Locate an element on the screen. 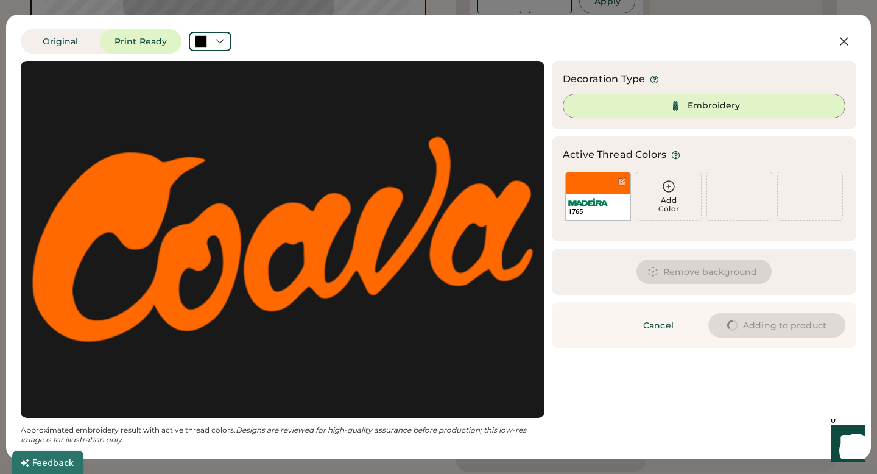 The width and height of the screenshot is (877, 474). img: Thread%20Selected.svg is located at coordinates (675, 106).